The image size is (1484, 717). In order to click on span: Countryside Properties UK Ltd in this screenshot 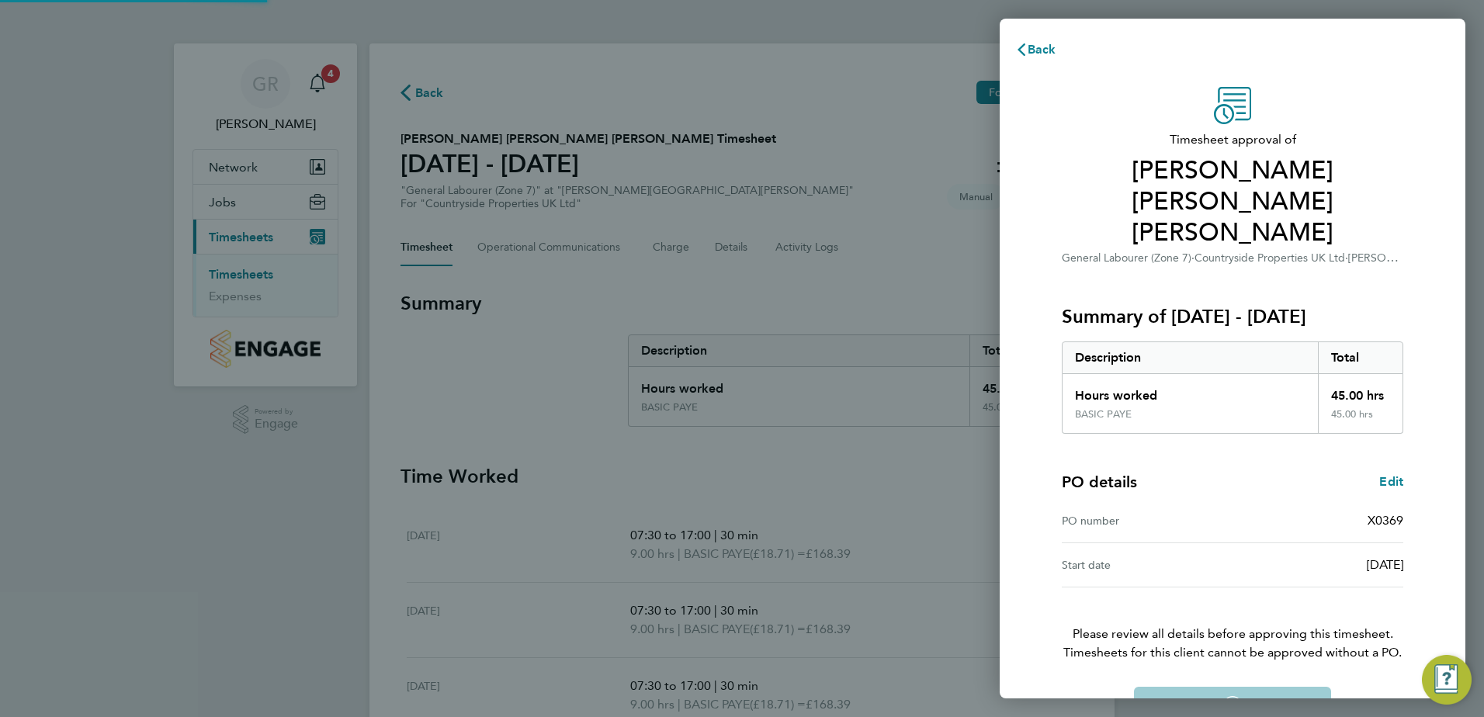, I will do `click(1270, 258)`.